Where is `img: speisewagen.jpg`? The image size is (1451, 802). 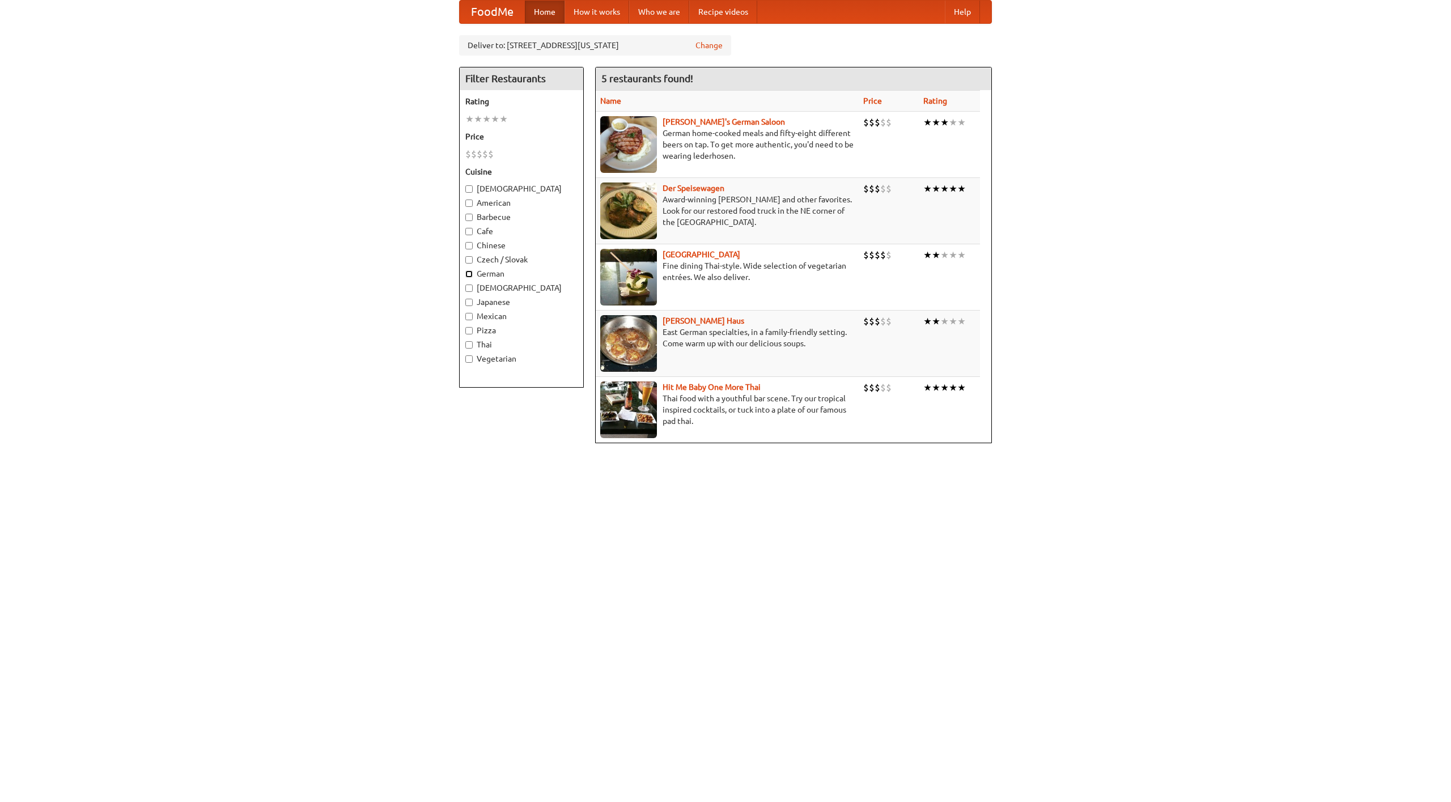 img: speisewagen.jpg is located at coordinates (629, 211).